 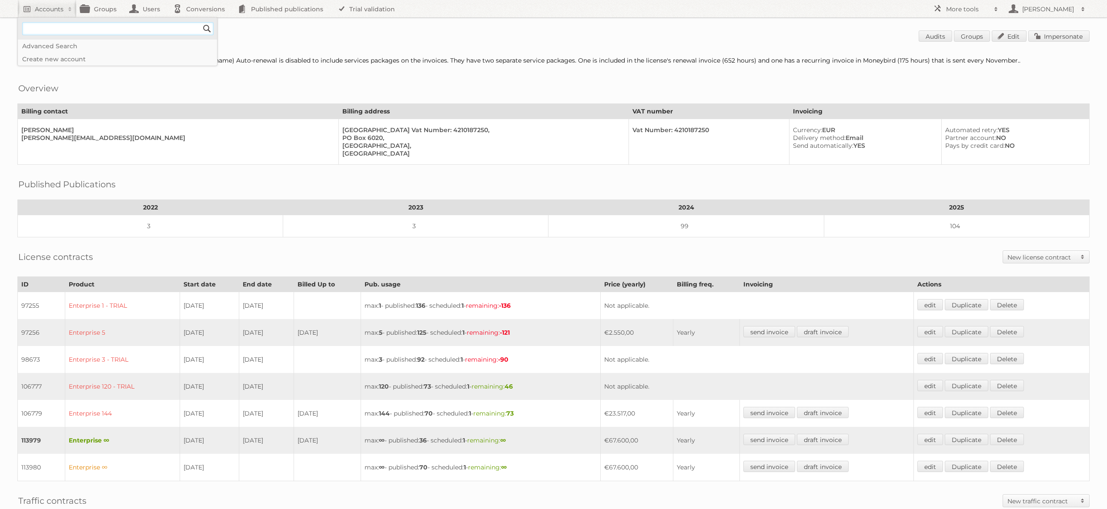 What do you see at coordinates (971, 138) in the screenshot?
I see `span: Partner account:` at bounding box center [971, 138].